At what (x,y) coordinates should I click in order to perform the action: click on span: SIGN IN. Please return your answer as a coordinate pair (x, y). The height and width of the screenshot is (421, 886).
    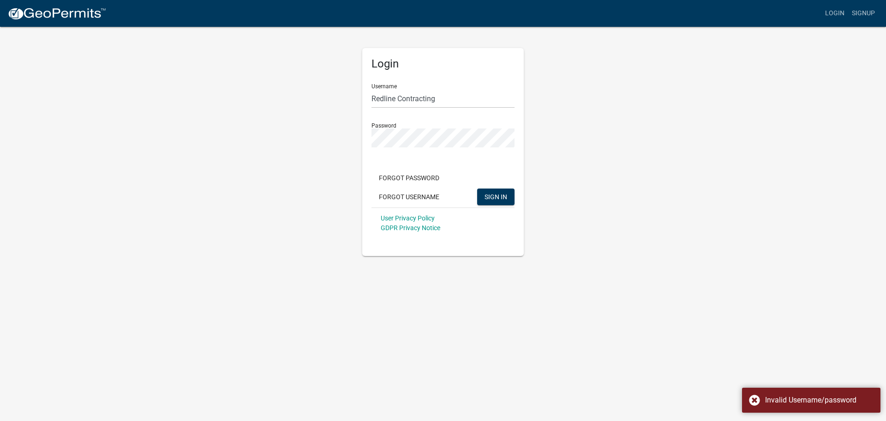
    Looking at the image, I should click on (496, 196).